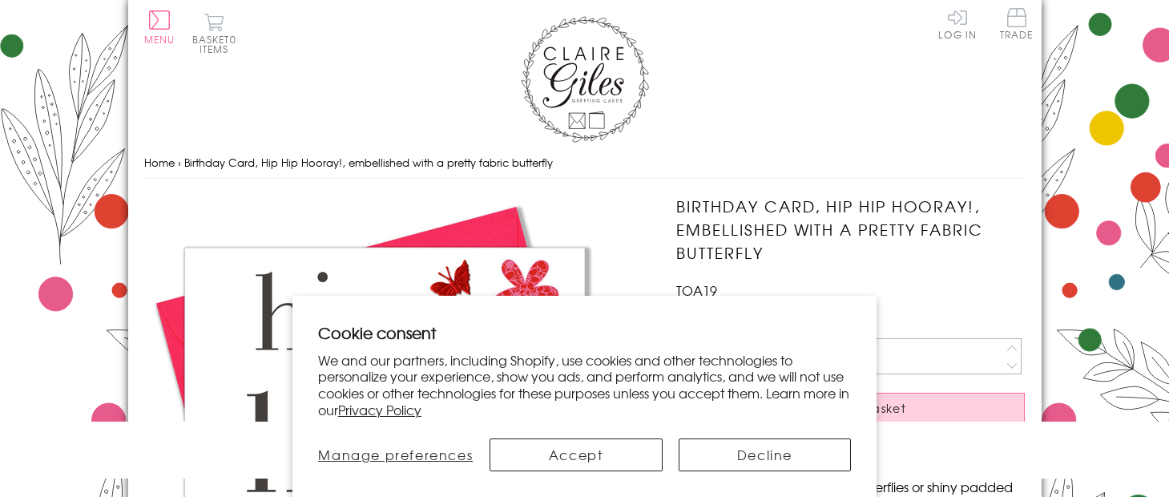  I want to click on h2: Cookie consent, so click(585, 333).